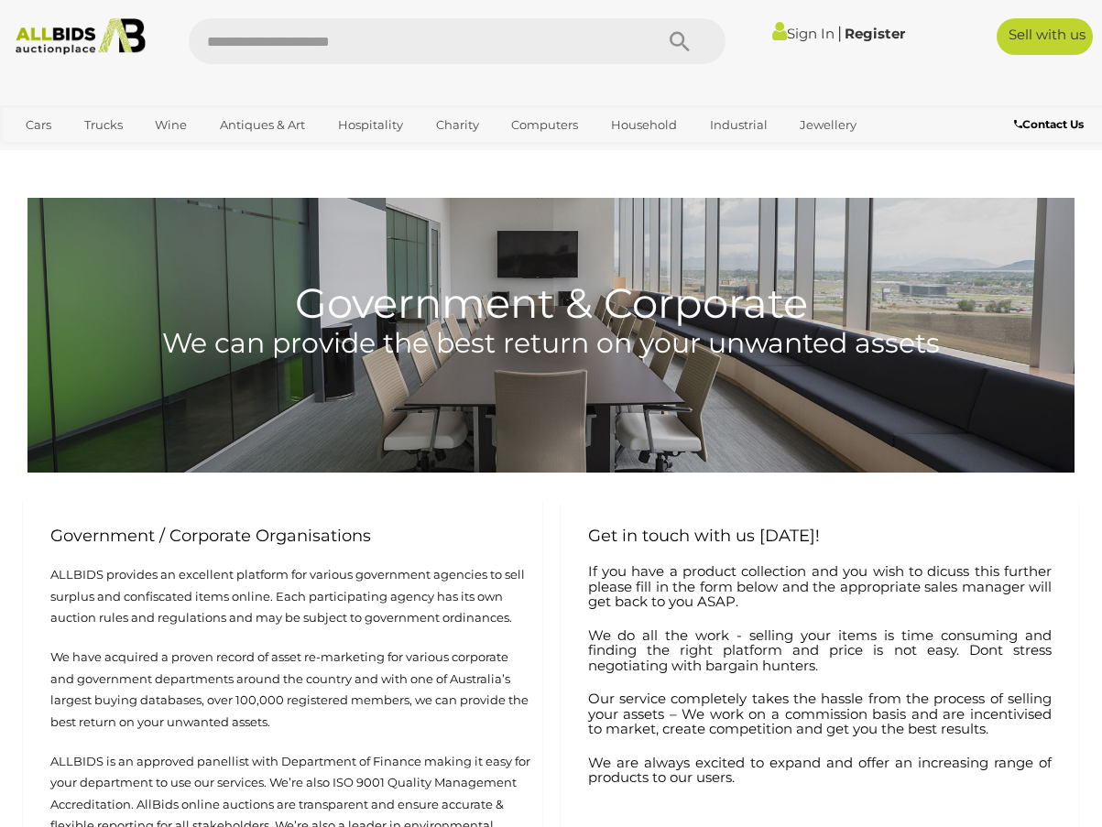 This screenshot has height=827, width=1102. I want to click on a: Office, so click(43, 155).